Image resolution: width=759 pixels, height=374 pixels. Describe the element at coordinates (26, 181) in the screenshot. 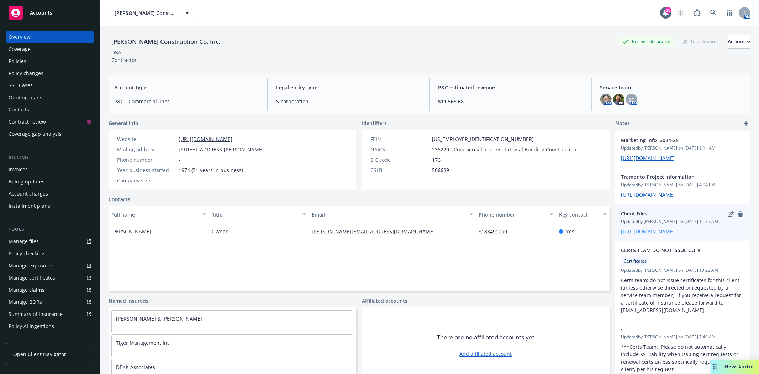

I see `div: Billing updates` at that location.